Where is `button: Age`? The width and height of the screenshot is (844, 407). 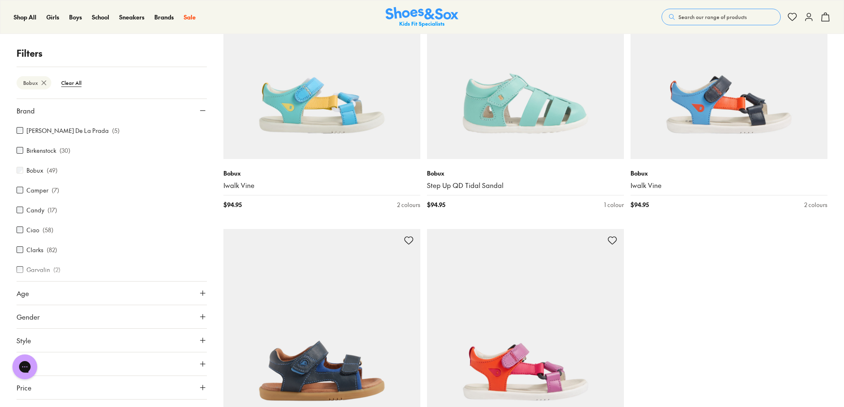
button: Age is located at coordinates (112, 293).